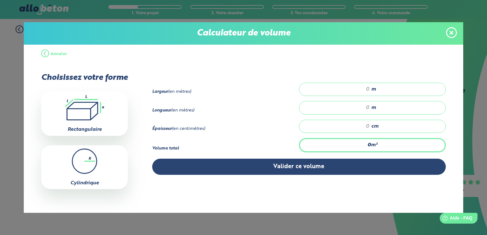  What do you see at coordinates (372, 145) in the screenshot?
I see `div: m³` at bounding box center [372, 145].